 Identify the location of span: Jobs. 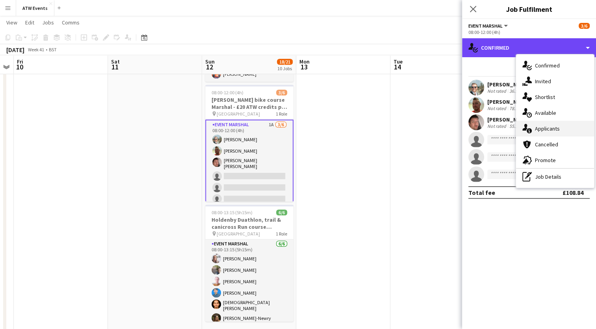
(48, 22).